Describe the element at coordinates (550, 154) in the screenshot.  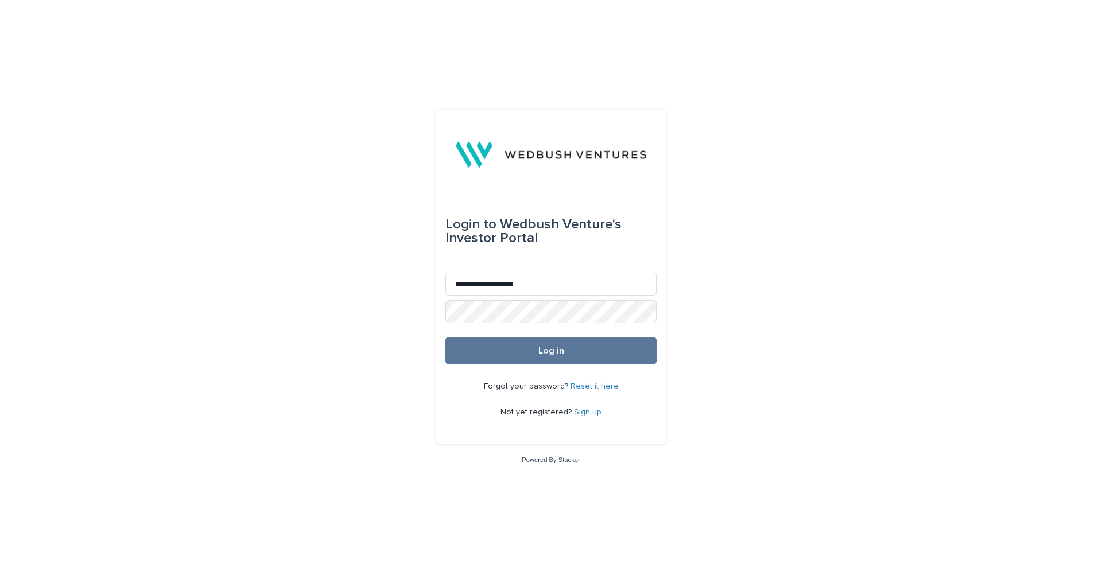
I see `img: nk25jNCNQGaduxShKN5v` at that location.